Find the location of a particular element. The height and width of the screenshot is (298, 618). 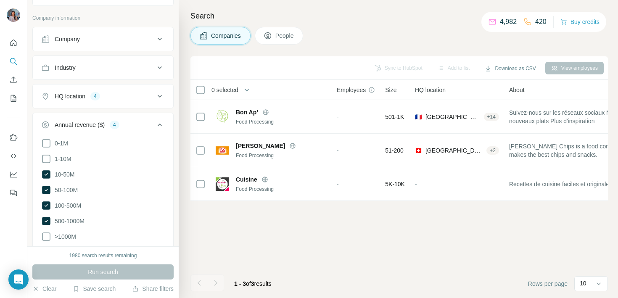

div: Industry is located at coordinates (65, 68).